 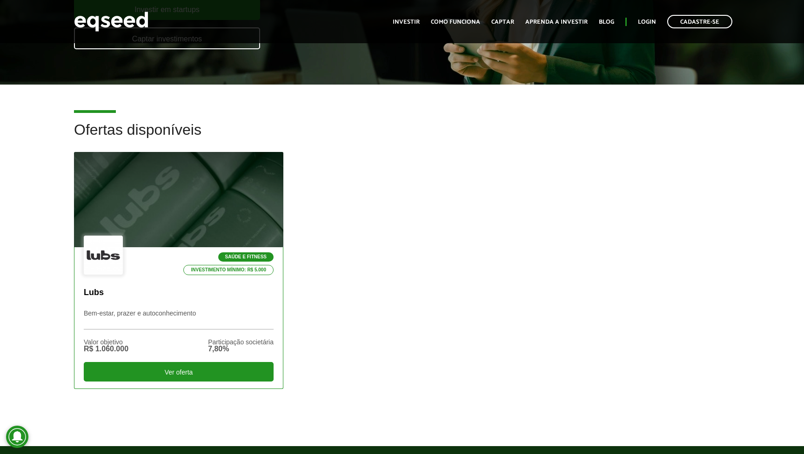 What do you see at coordinates (406, 22) in the screenshot?
I see `a: Investir` at bounding box center [406, 22].